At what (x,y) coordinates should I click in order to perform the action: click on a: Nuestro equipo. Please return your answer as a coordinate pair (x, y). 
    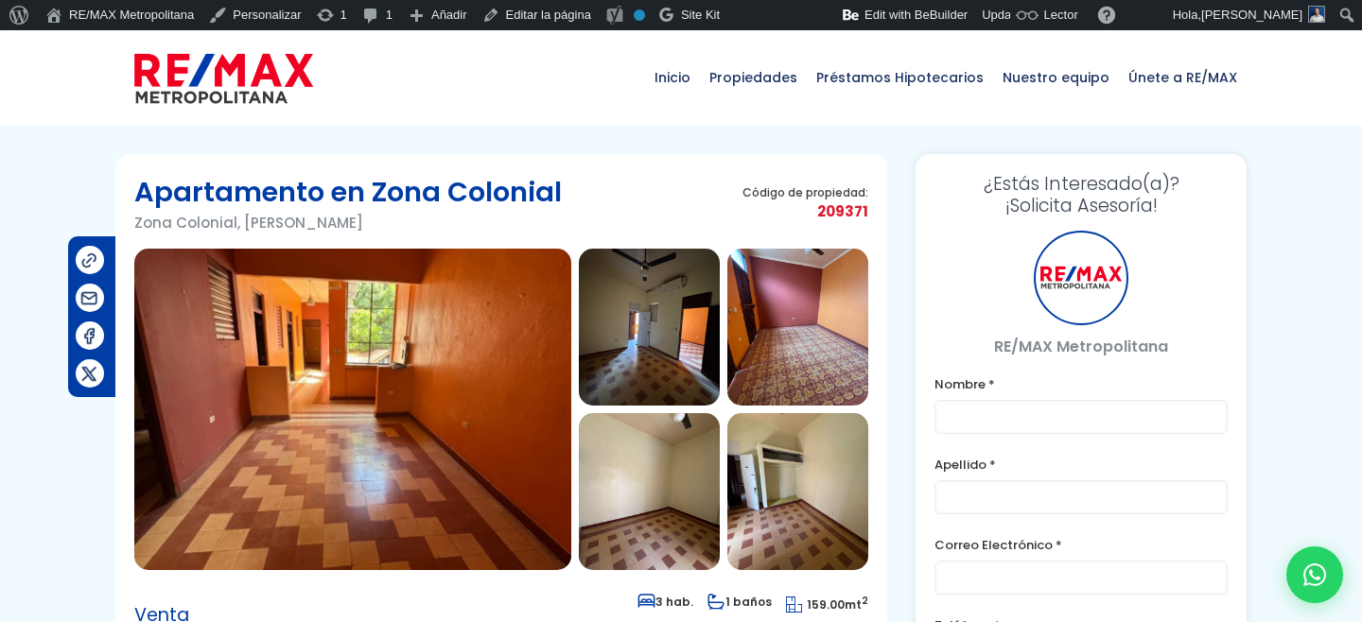
    Looking at the image, I should click on (1055, 78).